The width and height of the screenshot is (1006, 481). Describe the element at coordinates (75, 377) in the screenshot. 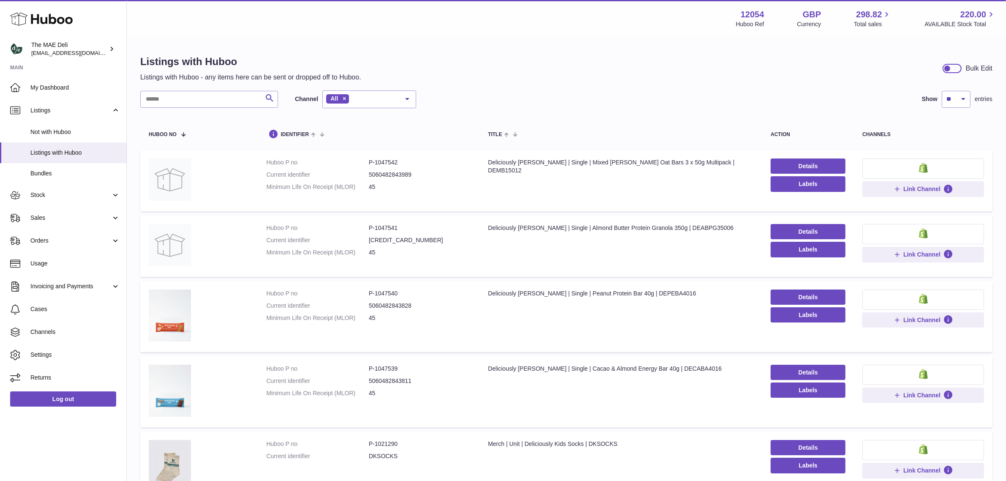

I see `span: Returns` at that location.